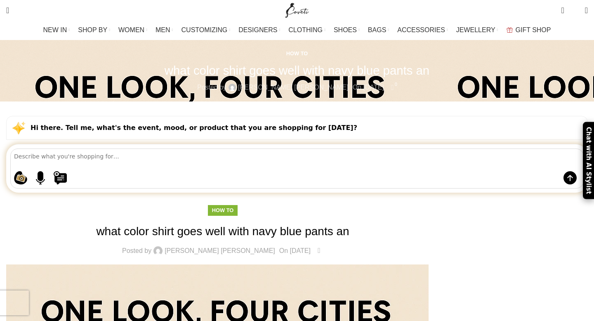 This screenshot has width=594, height=321. What do you see at coordinates (7, 10) in the screenshot?
I see `div: Search` at bounding box center [7, 10].